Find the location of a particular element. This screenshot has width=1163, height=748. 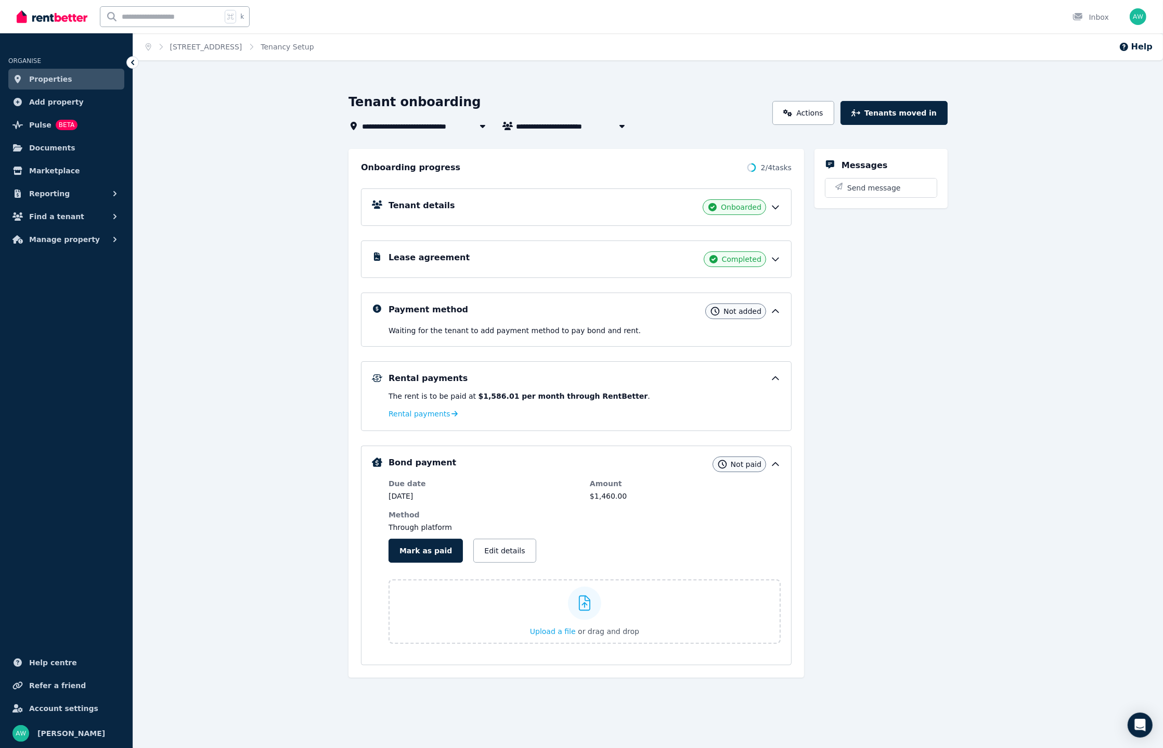

h5: Payment method is located at coordinates (428, 310).